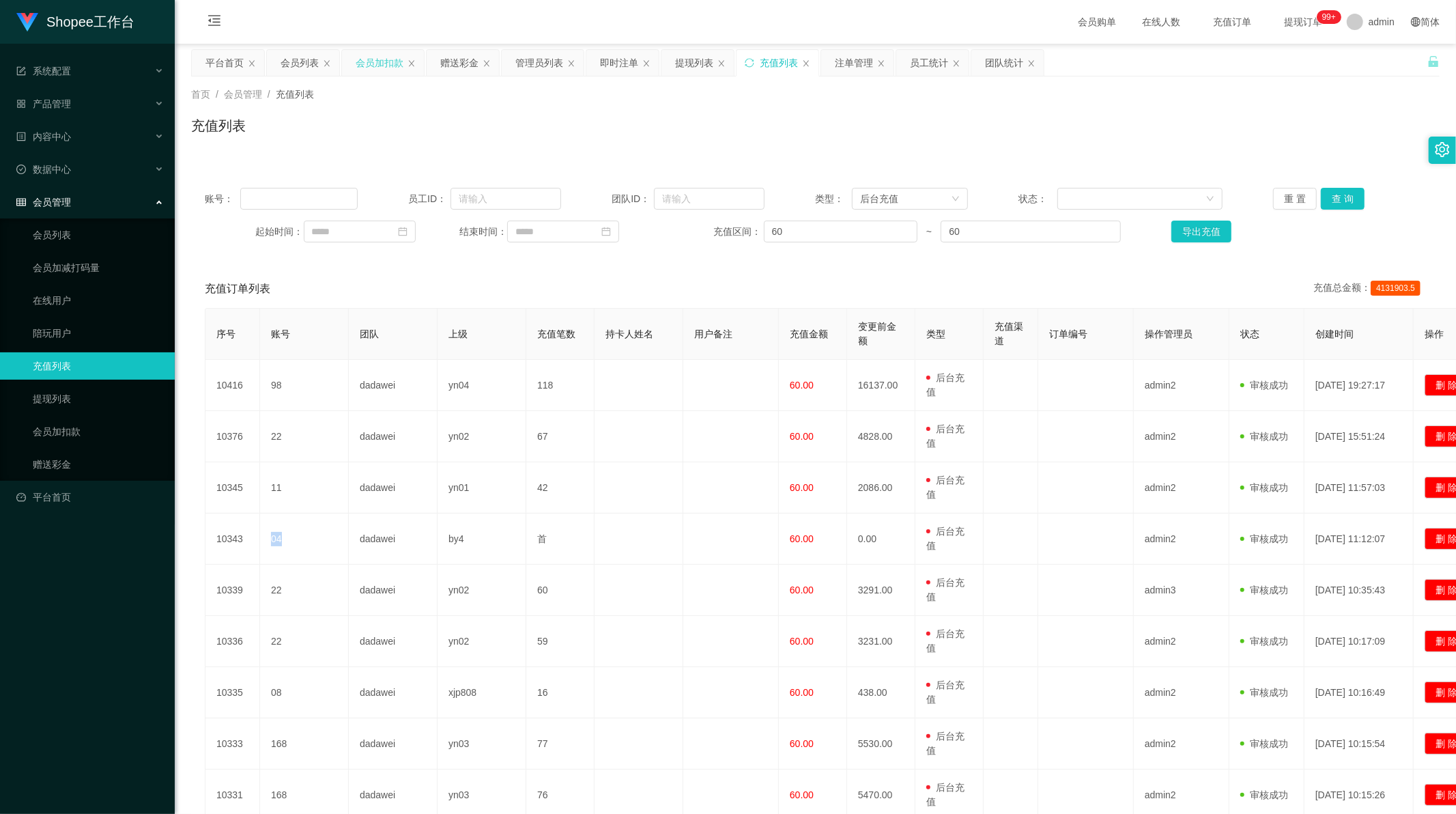 This screenshot has width=1456, height=814. I want to click on a: Shopee工作台, so click(75, 21).